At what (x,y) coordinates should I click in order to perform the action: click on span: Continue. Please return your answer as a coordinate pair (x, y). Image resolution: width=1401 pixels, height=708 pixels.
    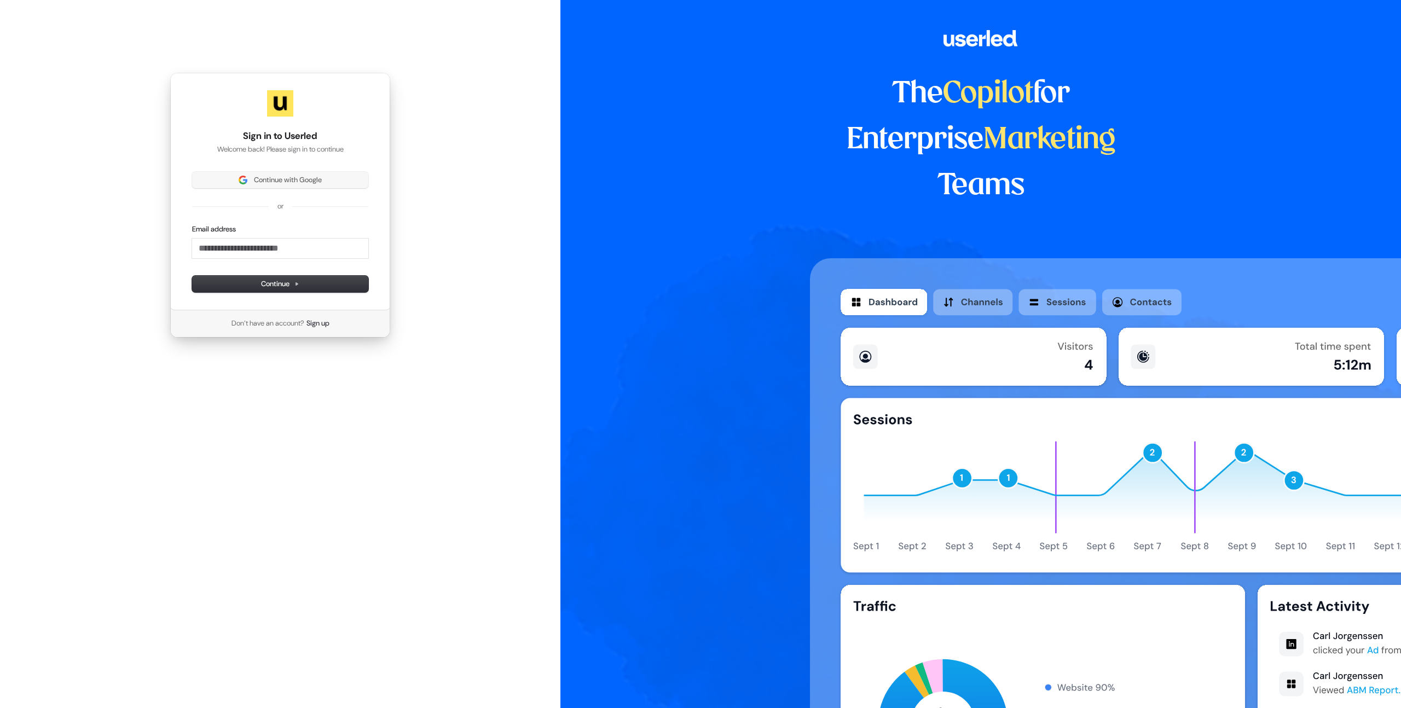
    Looking at the image, I should click on (280, 284).